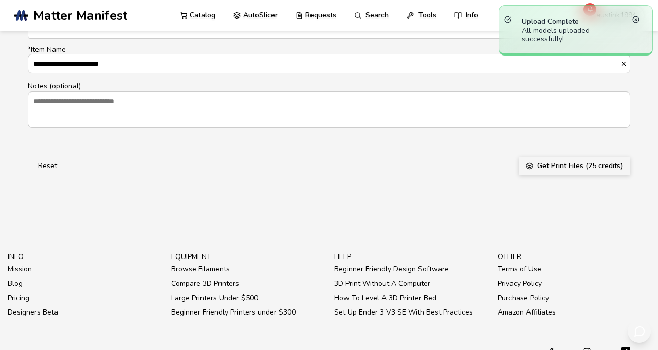 The width and height of the screenshot is (658, 350). I want to click on a: How To Level A 3D Printer Bed, so click(385, 298).